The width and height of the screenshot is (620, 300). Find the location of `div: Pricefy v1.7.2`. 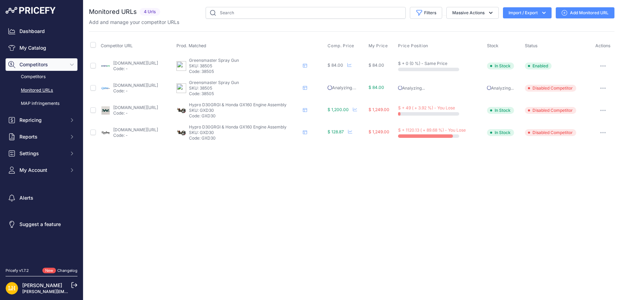

div: Pricefy v1.7.2 is located at coordinates (17, 271).